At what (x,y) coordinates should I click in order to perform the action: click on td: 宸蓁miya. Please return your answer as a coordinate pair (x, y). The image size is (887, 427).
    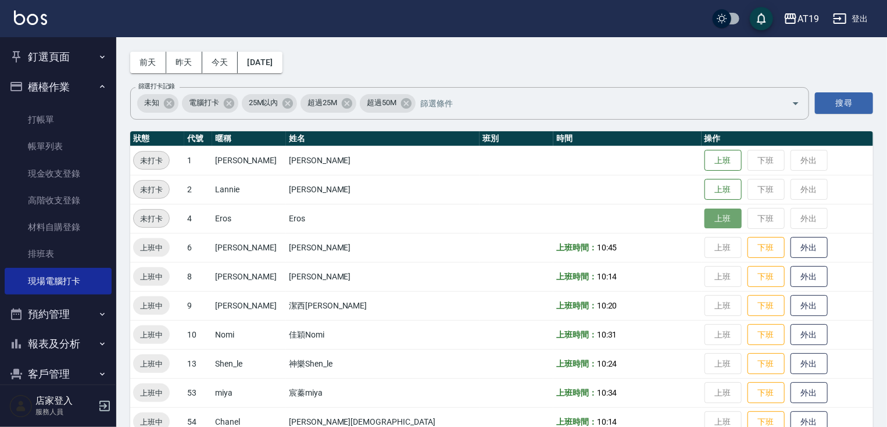
    Looking at the image, I should click on (383, 393).